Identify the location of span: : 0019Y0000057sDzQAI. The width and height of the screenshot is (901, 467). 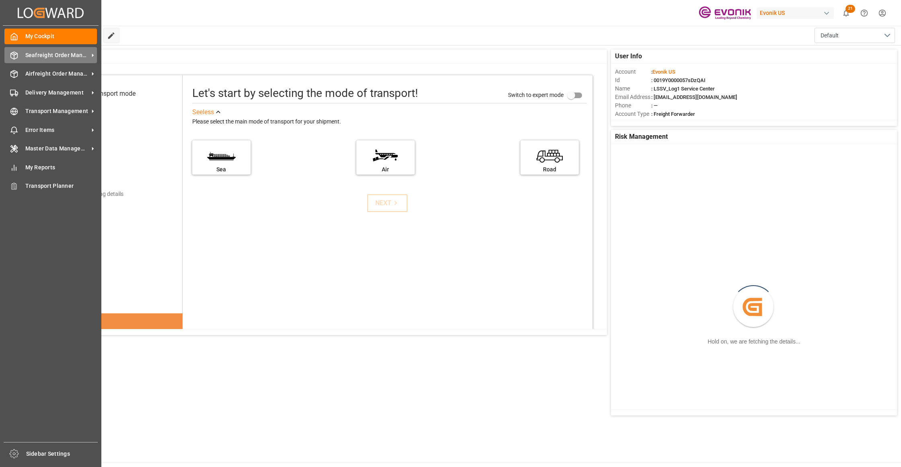
(678, 80).